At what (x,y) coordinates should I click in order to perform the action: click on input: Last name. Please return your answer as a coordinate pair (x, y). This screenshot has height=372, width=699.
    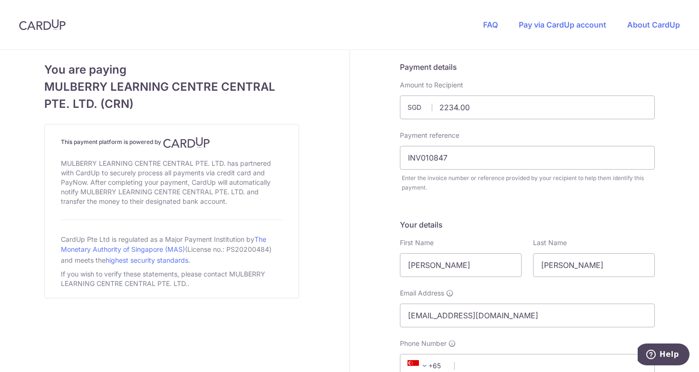
    Looking at the image, I should click on (594, 265).